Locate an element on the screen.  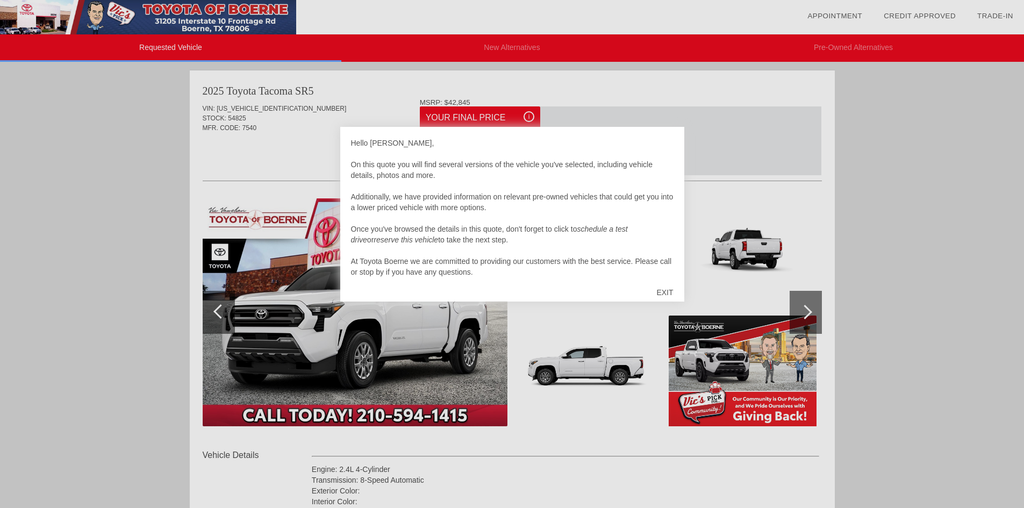
a: Trade-In is located at coordinates (995, 16).